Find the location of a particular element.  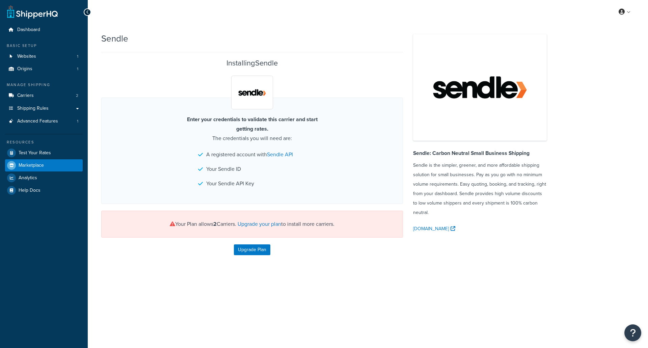

a: Sendle API is located at coordinates (280, 154).